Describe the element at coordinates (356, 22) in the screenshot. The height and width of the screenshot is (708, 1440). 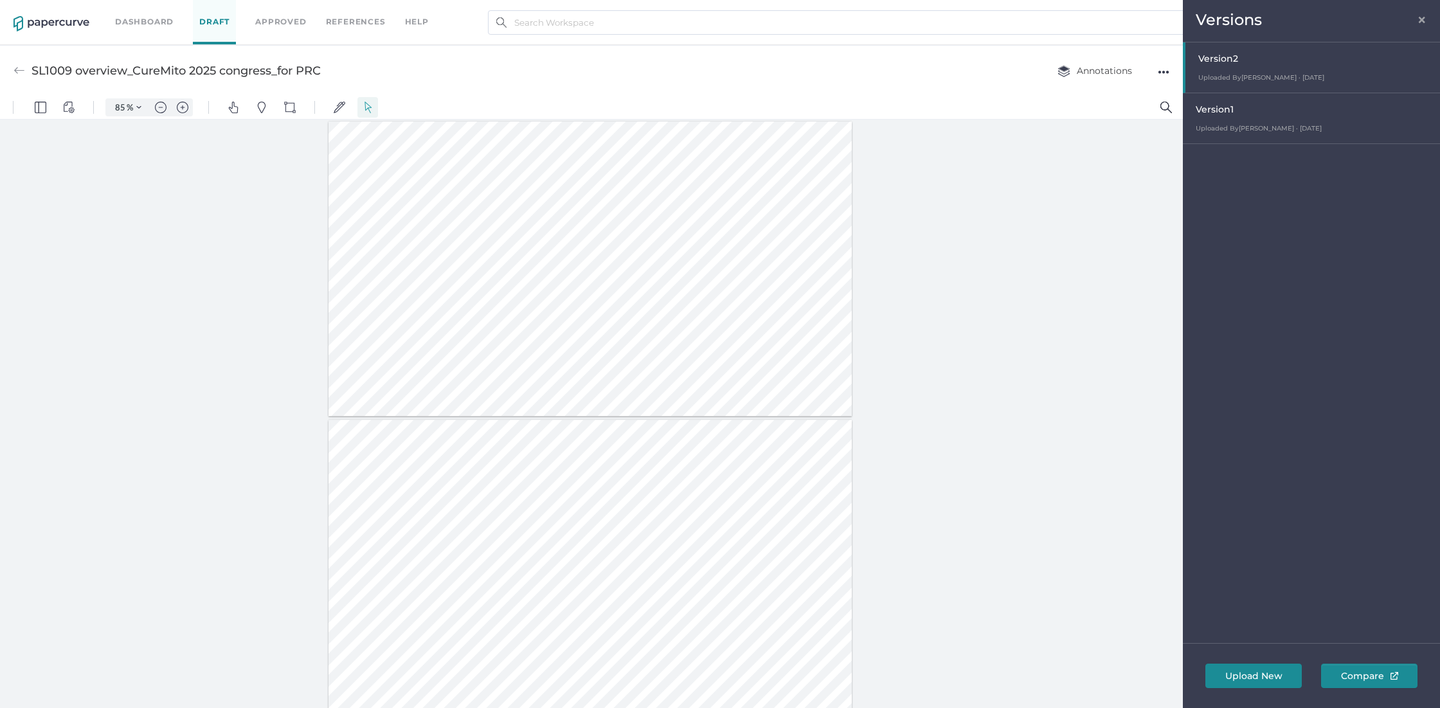
I see `a: References` at that location.